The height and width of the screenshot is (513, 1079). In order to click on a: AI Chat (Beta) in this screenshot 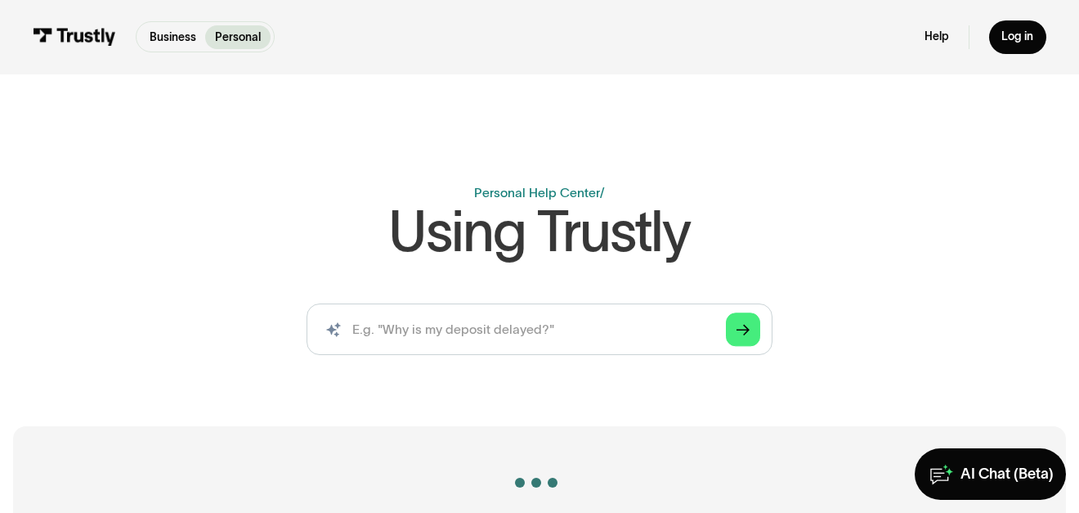, I will do `click(990, 474)`.